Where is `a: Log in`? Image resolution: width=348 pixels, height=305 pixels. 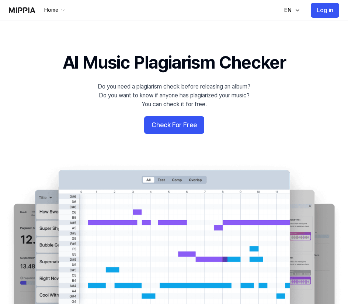 a: Log in is located at coordinates (325, 10).